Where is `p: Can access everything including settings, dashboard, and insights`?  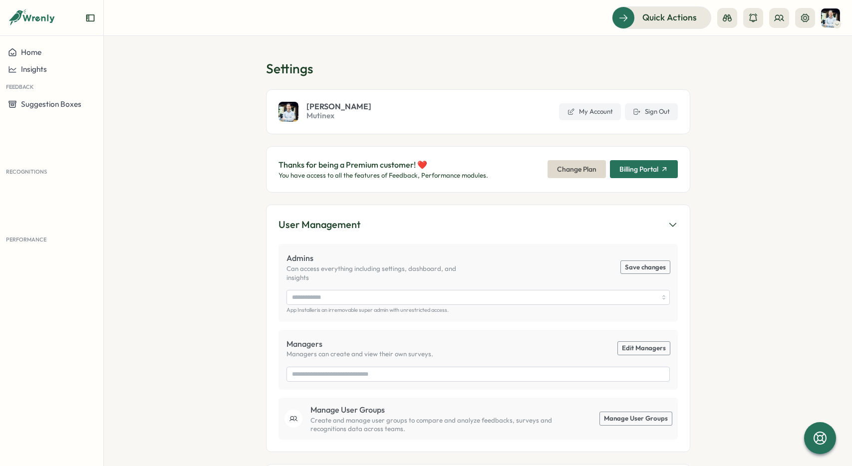
p: Can access everything including settings, dashboard, and insights is located at coordinates (382, 273).